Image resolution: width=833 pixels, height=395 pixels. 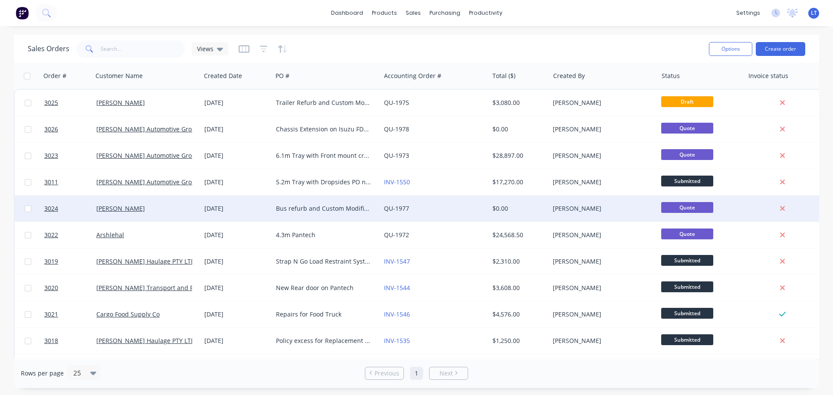 What do you see at coordinates (70, 262) in the screenshot?
I see `a: 3019` at bounding box center [70, 262].